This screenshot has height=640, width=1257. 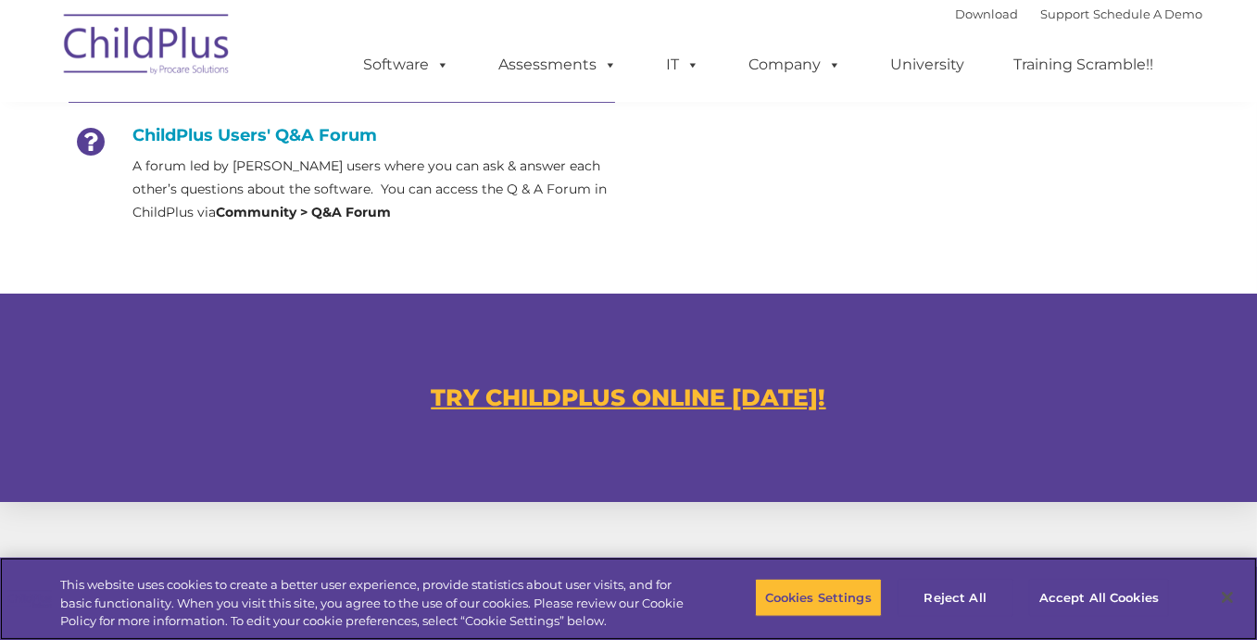 I want to click on h4: ChildPlus Users' Q&A Forum, so click(x=342, y=135).